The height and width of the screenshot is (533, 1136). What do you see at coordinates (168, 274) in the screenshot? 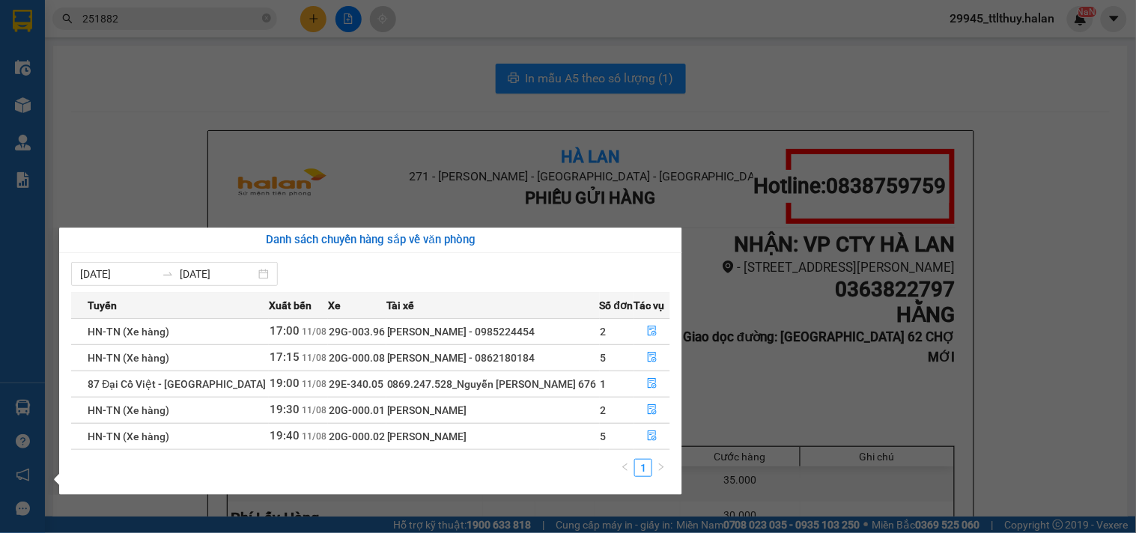
I see `span: swap-right` at bounding box center [168, 274].